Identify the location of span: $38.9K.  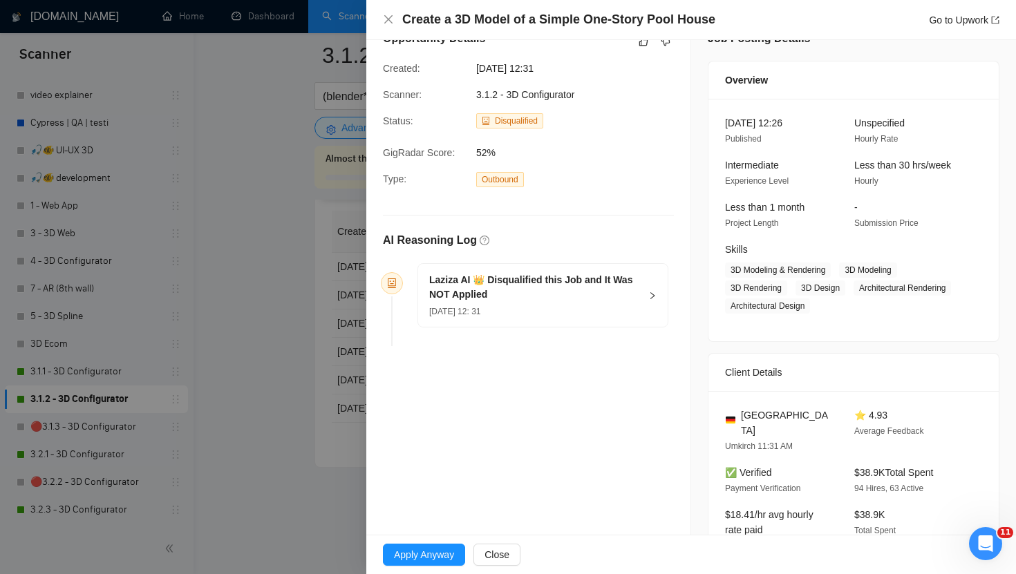
(869, 515).